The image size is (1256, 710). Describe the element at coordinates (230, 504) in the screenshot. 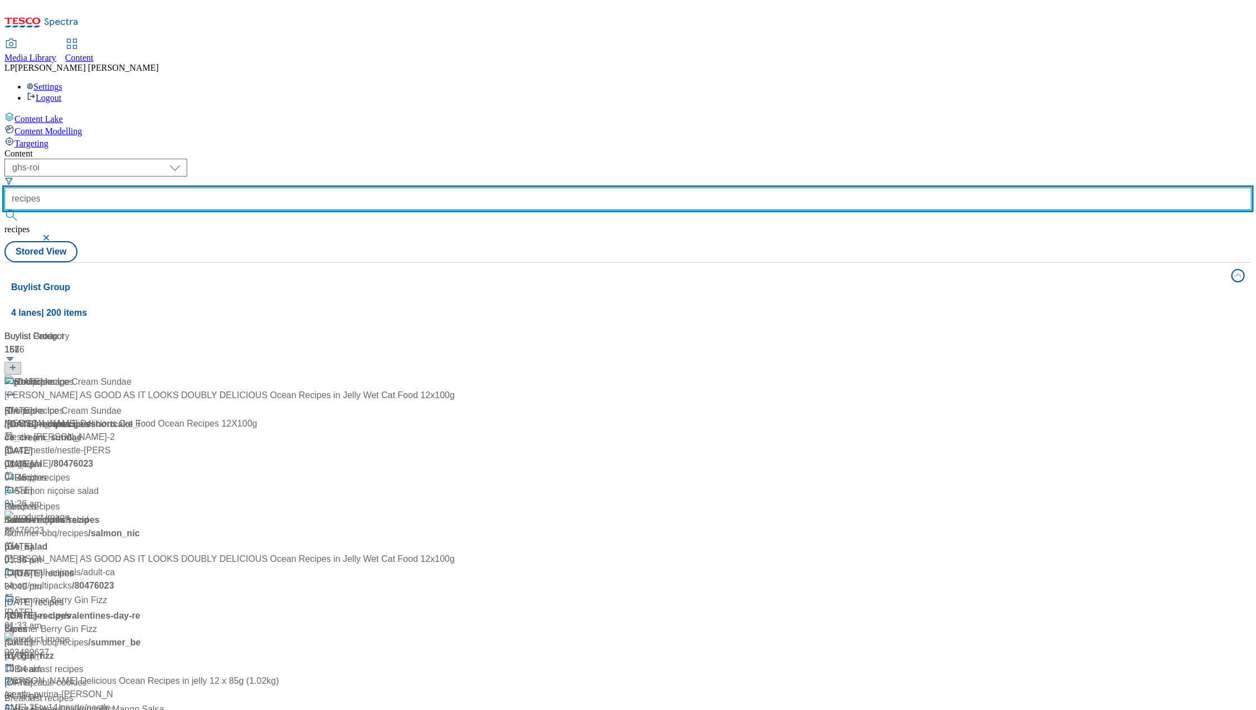

I see `div: 01:26 am` at that location.